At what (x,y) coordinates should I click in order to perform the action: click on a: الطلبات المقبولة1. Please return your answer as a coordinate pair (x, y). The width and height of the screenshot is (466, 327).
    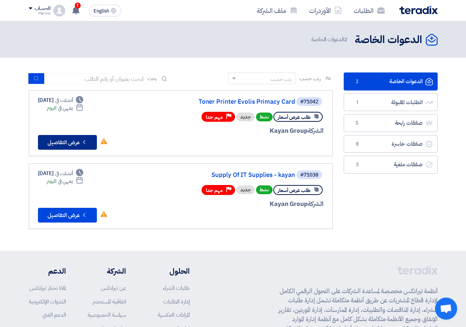
    Looking at the image, I should click on (390, 102).